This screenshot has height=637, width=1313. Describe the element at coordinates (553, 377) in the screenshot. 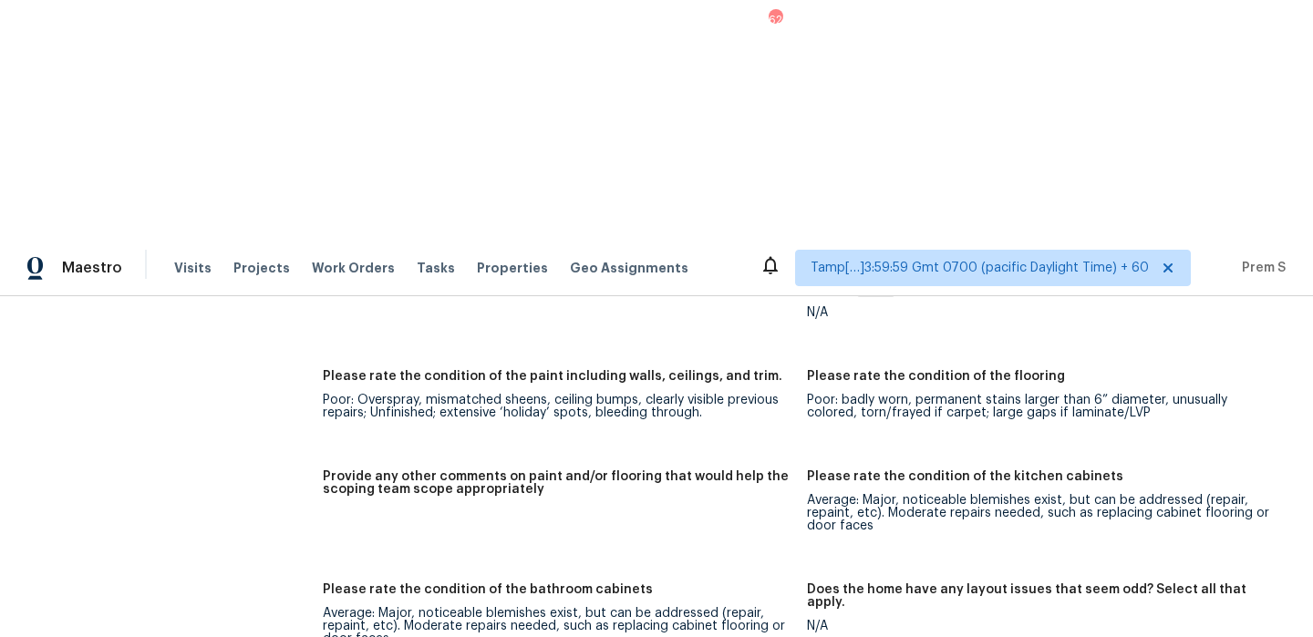

I see `h5: Please rate the condition of the paint including walls, ceilings, and trim.` at that location.